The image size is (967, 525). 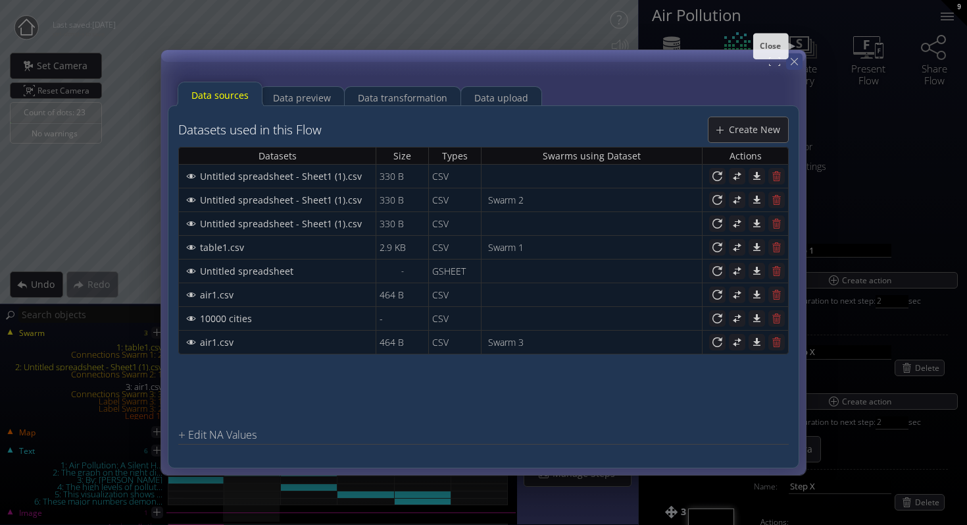 What do you see at coordinates (592, 155) in the screenshot?
I see `th: Swarms using Dataset` at bounding box center [592, 155].